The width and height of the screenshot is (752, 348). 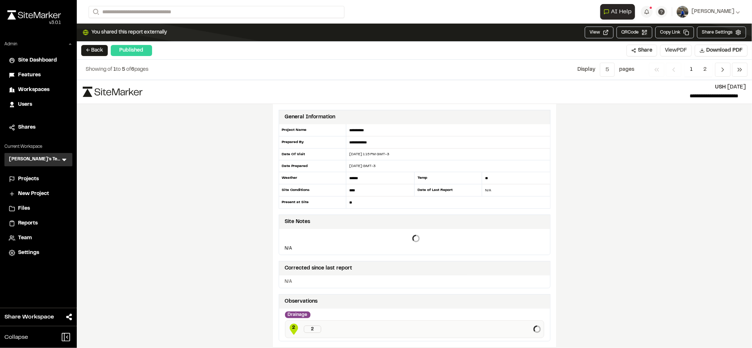 I want to click on span: Settings, so click(x=28, y=253).